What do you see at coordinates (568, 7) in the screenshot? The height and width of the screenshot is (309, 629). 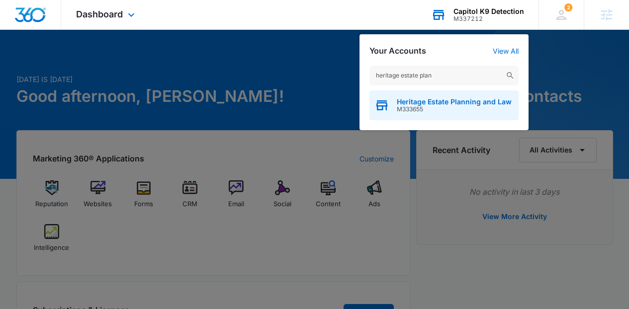 I see `div: notifications count` at bounding box center [568, 7].